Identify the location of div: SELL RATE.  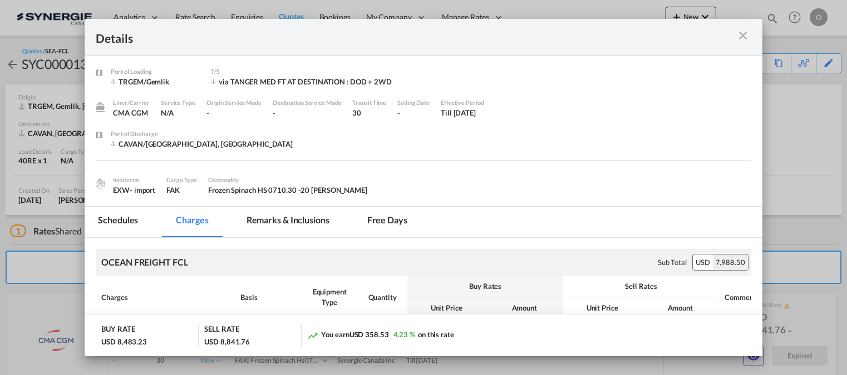
(221, 330).